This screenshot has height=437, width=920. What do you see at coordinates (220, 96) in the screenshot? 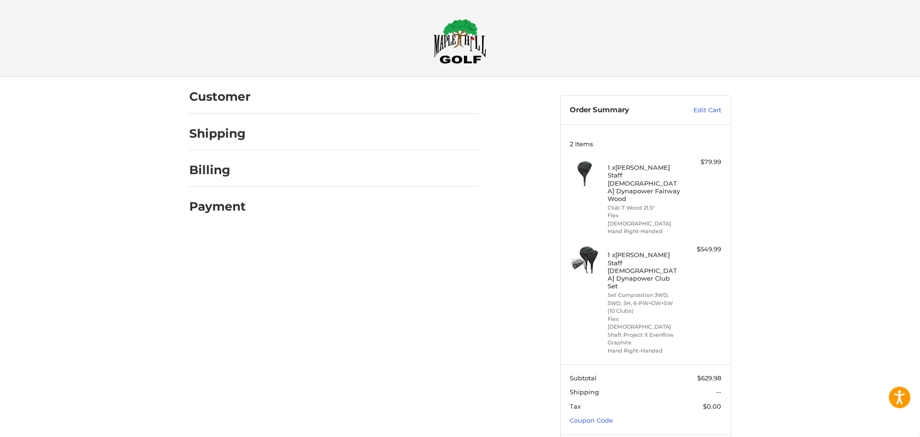
I see `h2: Customer` at bounding box center [220, 96].